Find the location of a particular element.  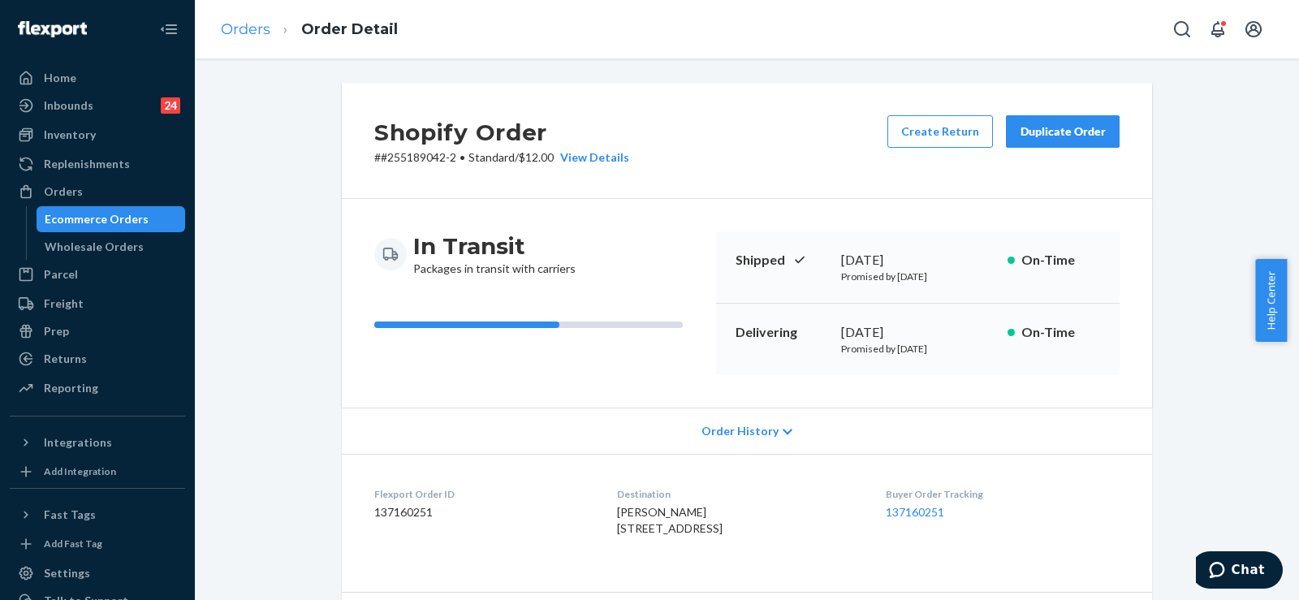

h2: Shopify Order is located at coordinates (502, 132).